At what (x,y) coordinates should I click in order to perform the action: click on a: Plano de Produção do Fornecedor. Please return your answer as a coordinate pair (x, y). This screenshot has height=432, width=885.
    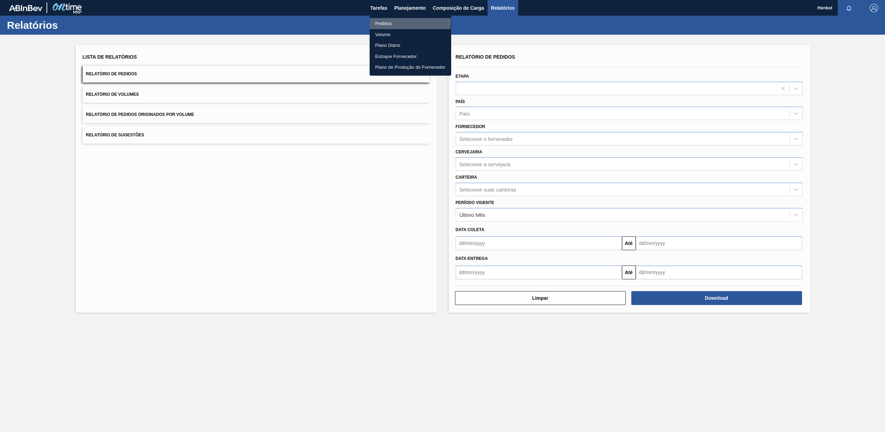
    Looking at the image, I should click on (410, 67).